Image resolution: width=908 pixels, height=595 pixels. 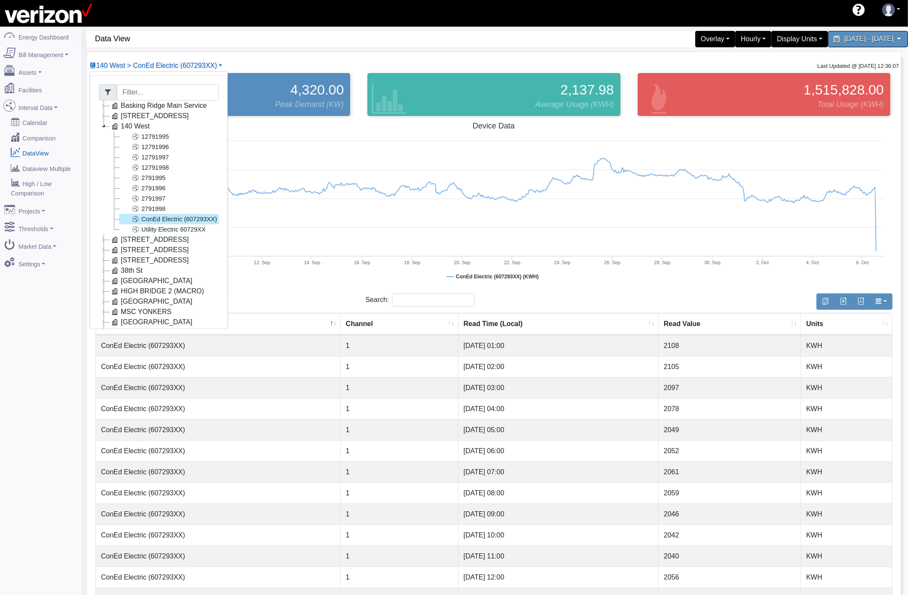 What do you see at coordinates (729, 514) in the screenshot?
I see `td: 2046` at bounding box center [729, 514].